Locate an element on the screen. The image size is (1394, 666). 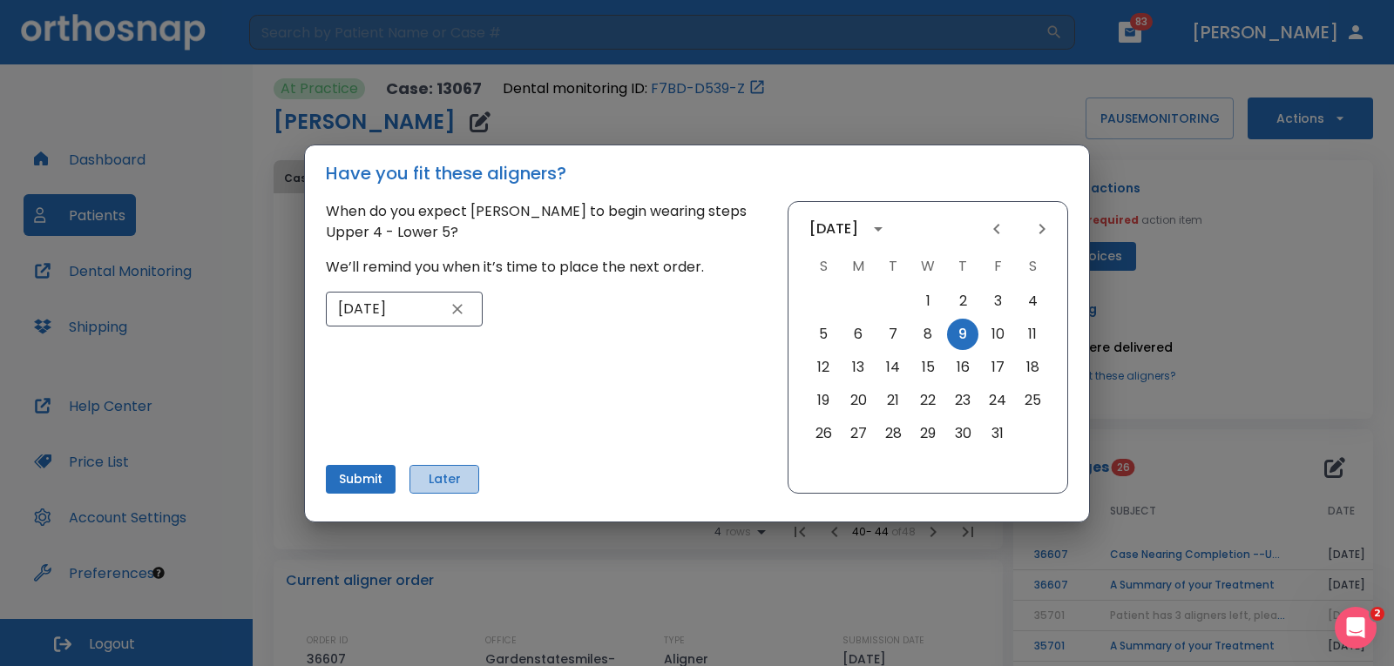
button: Submit is located at coordinates (361, 479).